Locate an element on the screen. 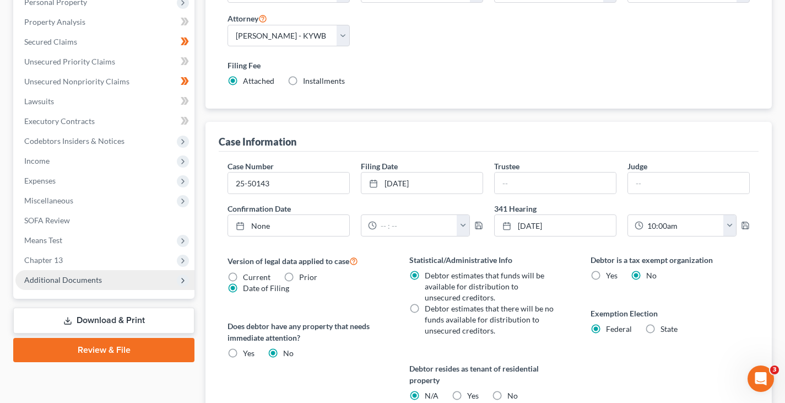 The width and height of the screenshot is (785, 403). a: None is located at coordinates (289, 225).